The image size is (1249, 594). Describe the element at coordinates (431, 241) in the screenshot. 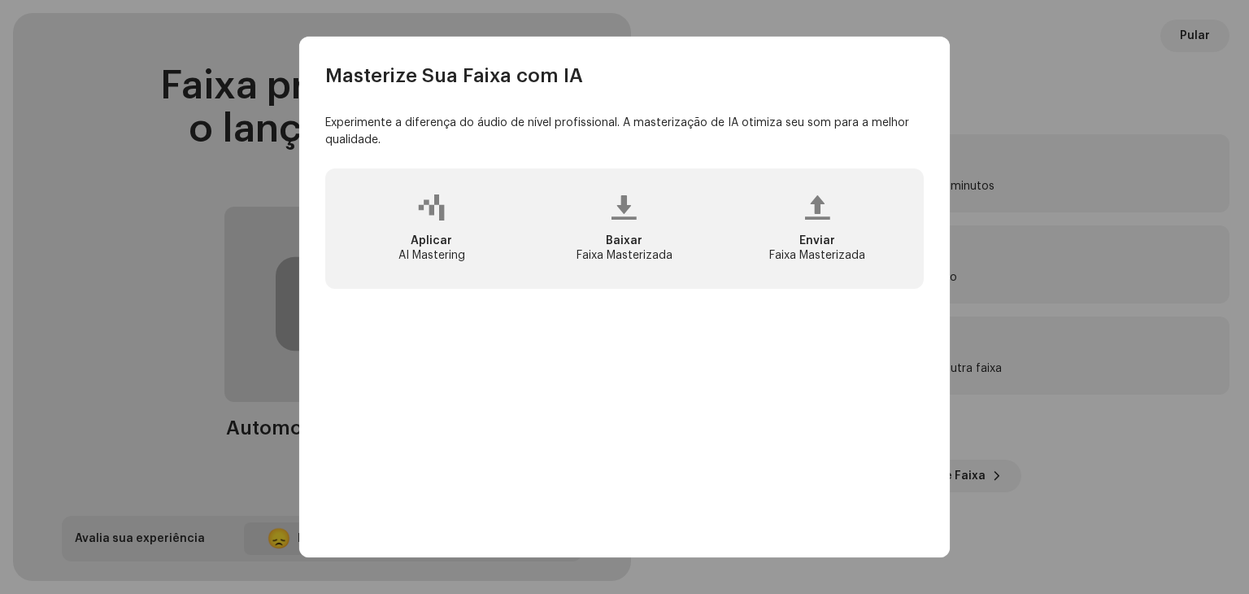

I see `span: Aplicar` at that location.